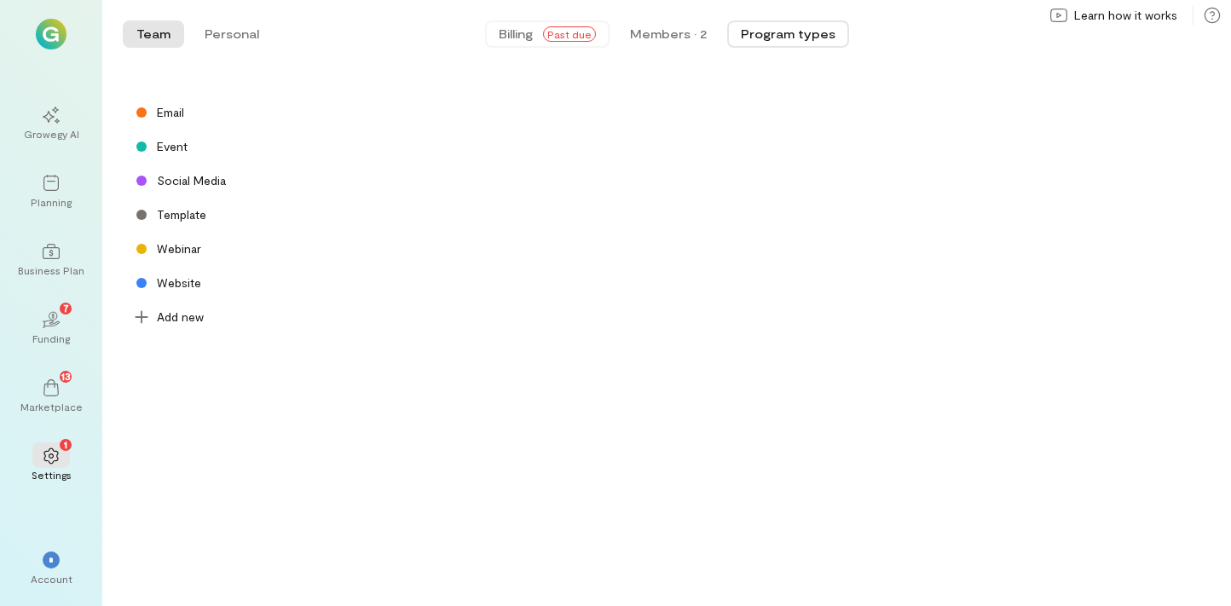 The height and width of the screenshot is (606, 1231). I want to click on span: 7, so click(66, 308).